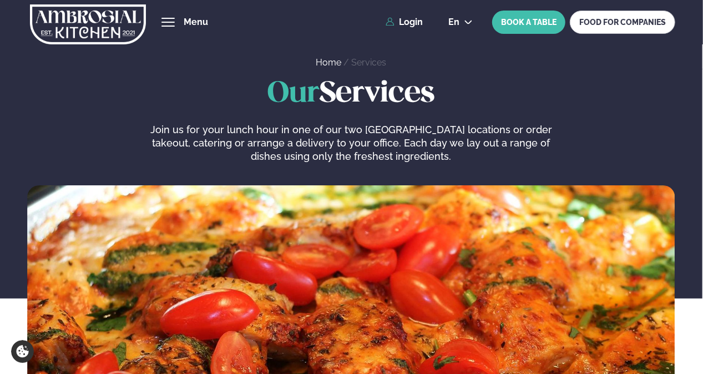 Image resolution: width=703 pixels, height=374 pixels. I want to click on button: BOOK A TABLE, so click(529, 22).